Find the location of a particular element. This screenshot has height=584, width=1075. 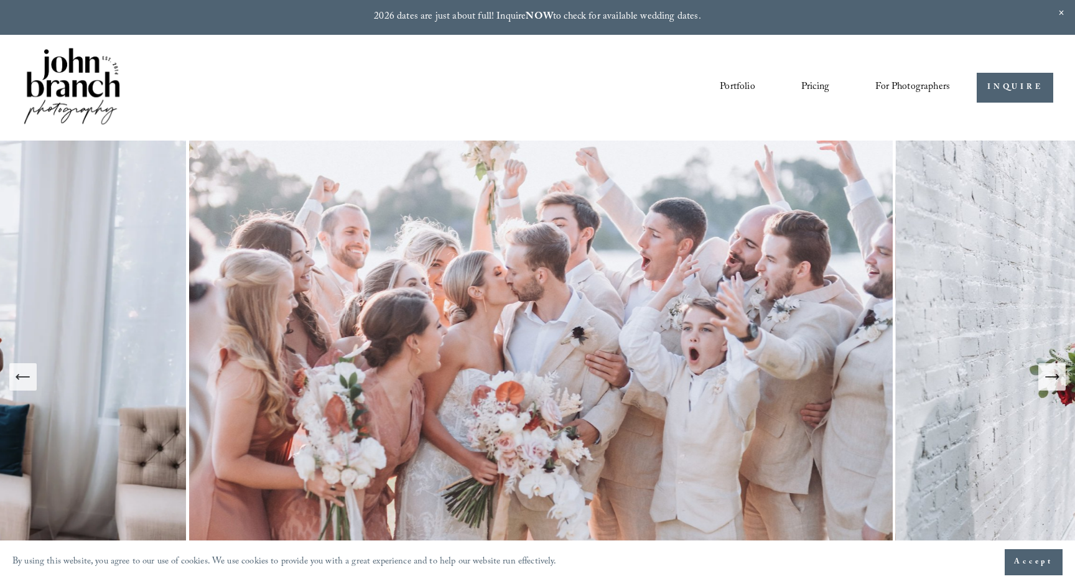

button: Previous Slide is located at coordinates (23, 377).